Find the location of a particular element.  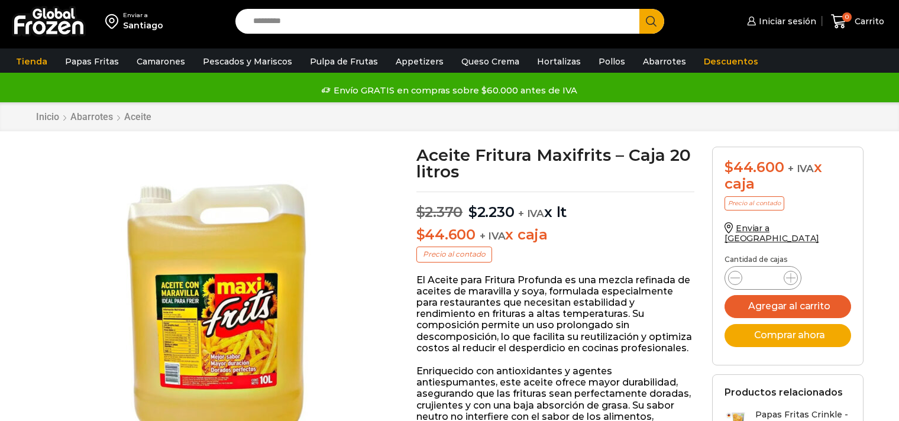

div: x caja is located at coordinates (788, 176).